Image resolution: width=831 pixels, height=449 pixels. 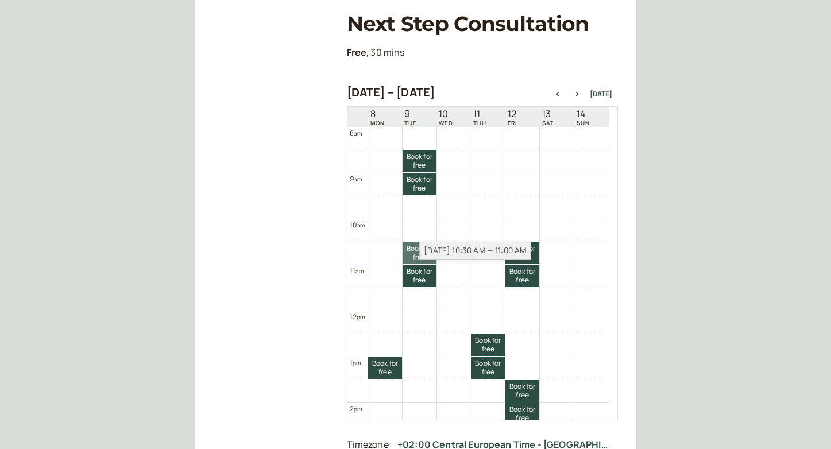 I want to click on span: 13, so click(x=548, y=114).